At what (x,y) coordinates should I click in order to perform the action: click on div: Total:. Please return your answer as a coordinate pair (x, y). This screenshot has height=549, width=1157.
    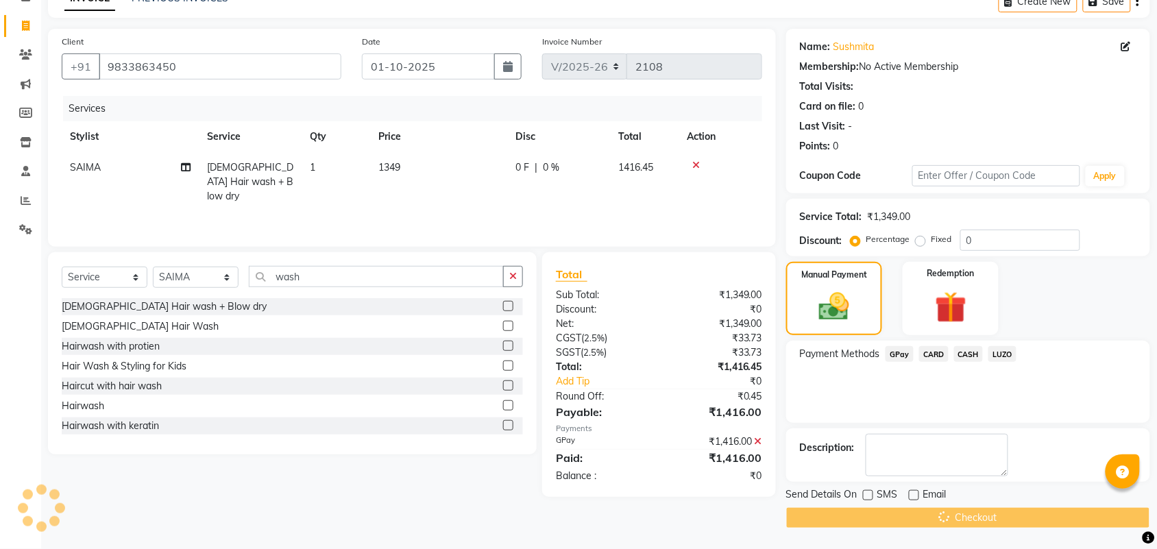
    Looking at the image, I should click on (602, 367).